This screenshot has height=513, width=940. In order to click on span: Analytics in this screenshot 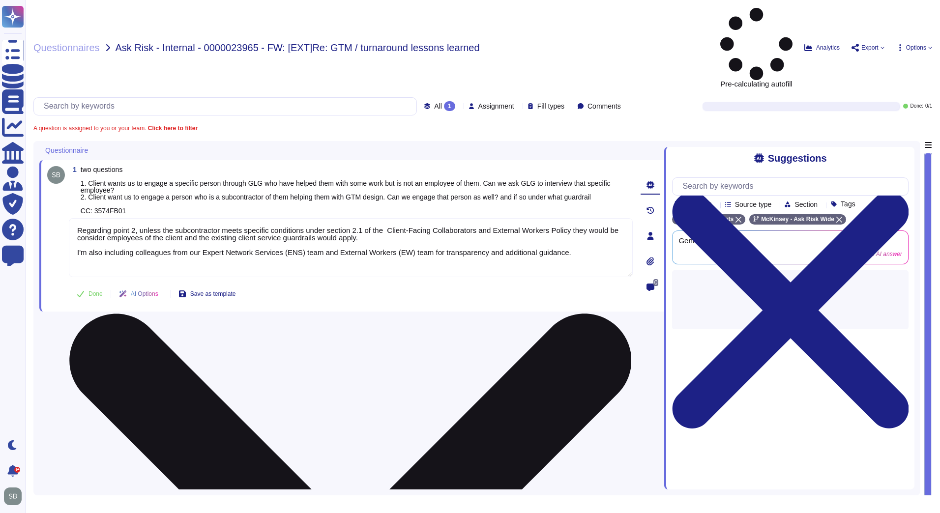, I will do `click(828, 48)`.